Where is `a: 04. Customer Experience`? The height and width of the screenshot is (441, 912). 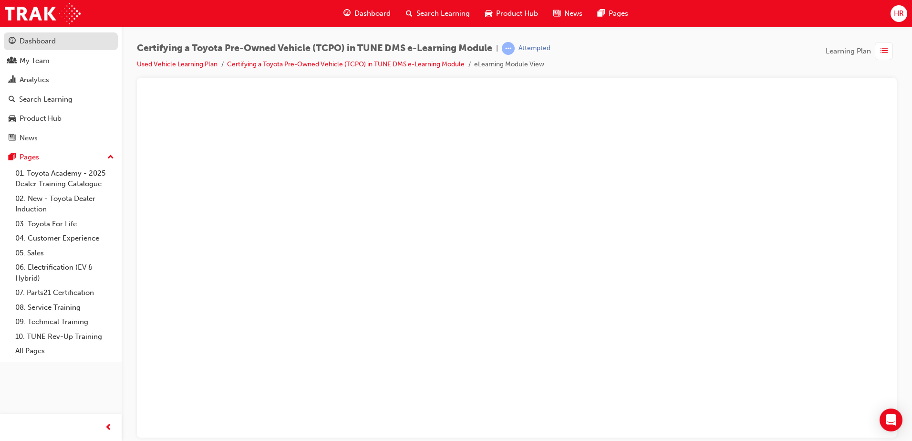 a: 04. Customer Experience is located at coordinates (64, 238).